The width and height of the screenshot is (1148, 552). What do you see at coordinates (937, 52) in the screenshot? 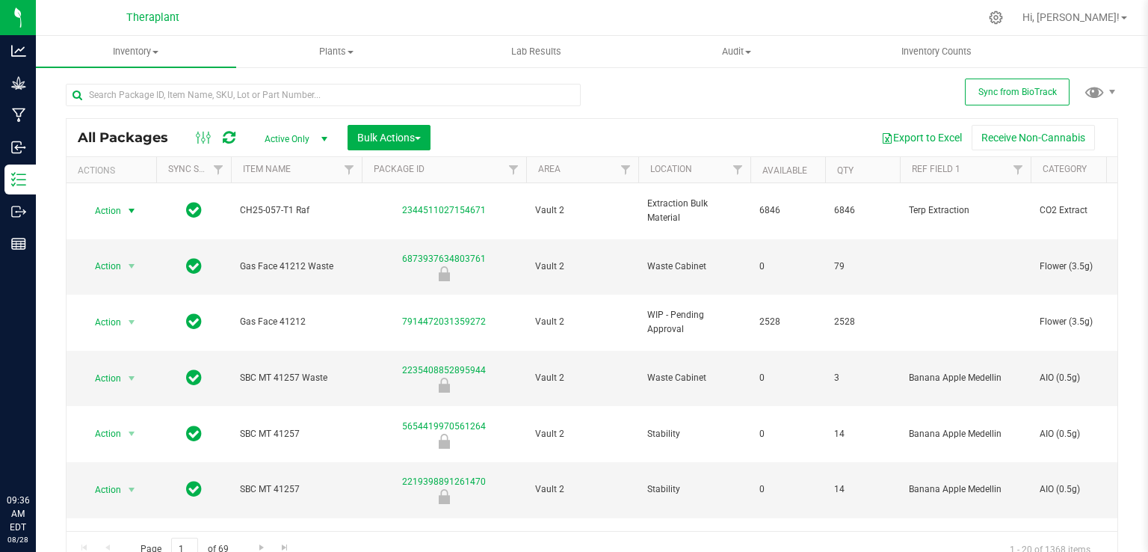
I see `span: Inventory Counts` at bounding box center [937, 52].